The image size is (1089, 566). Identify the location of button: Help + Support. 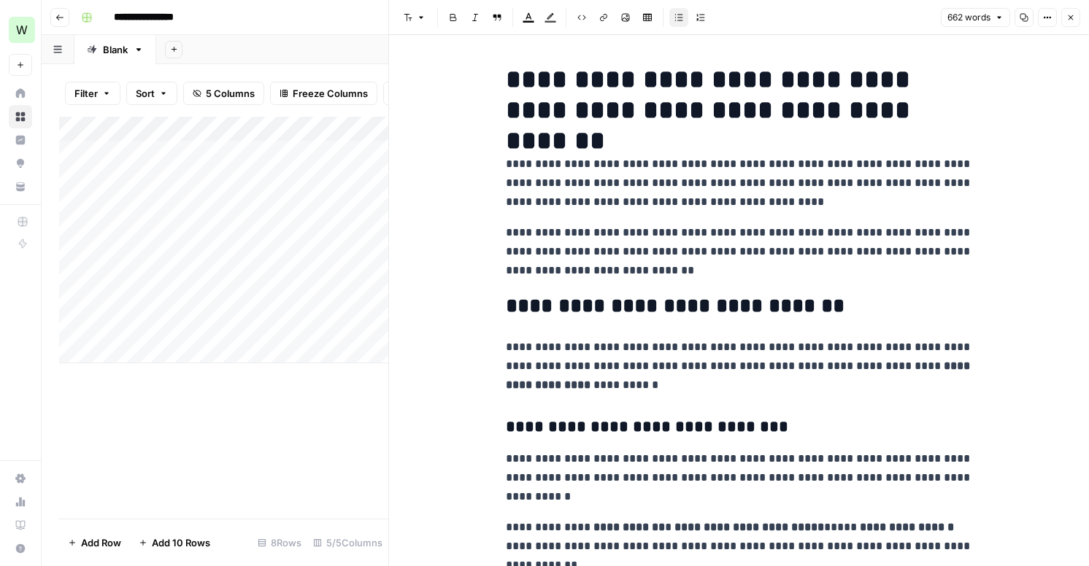
(20, 549).